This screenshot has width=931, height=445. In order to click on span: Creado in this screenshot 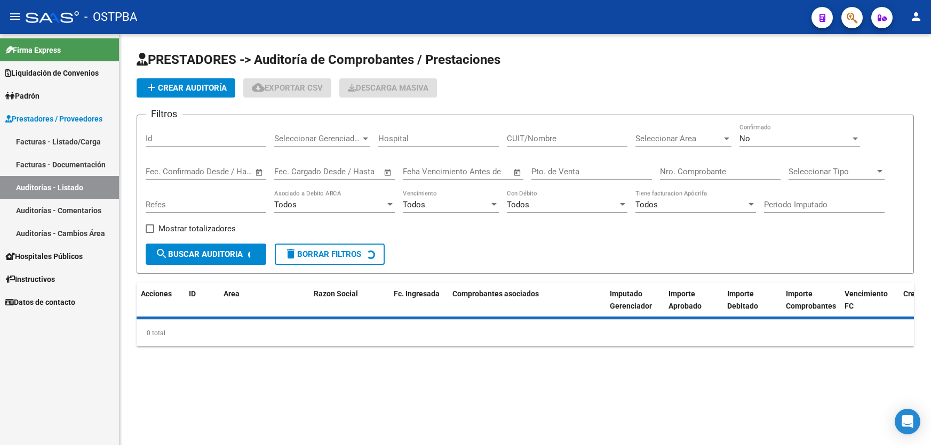, I will do `click(915, 294)`.